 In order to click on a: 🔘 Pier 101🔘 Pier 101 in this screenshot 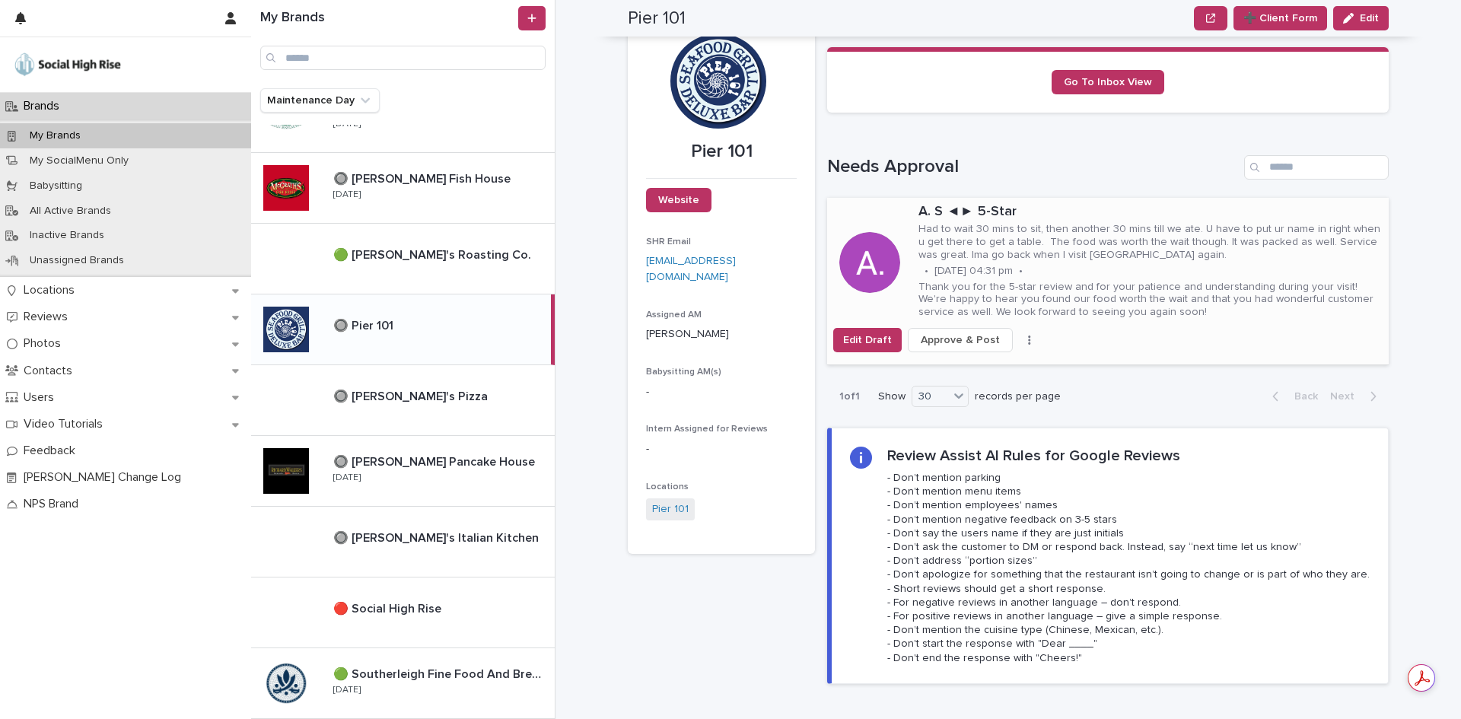, I will do `click(403, 330)`.